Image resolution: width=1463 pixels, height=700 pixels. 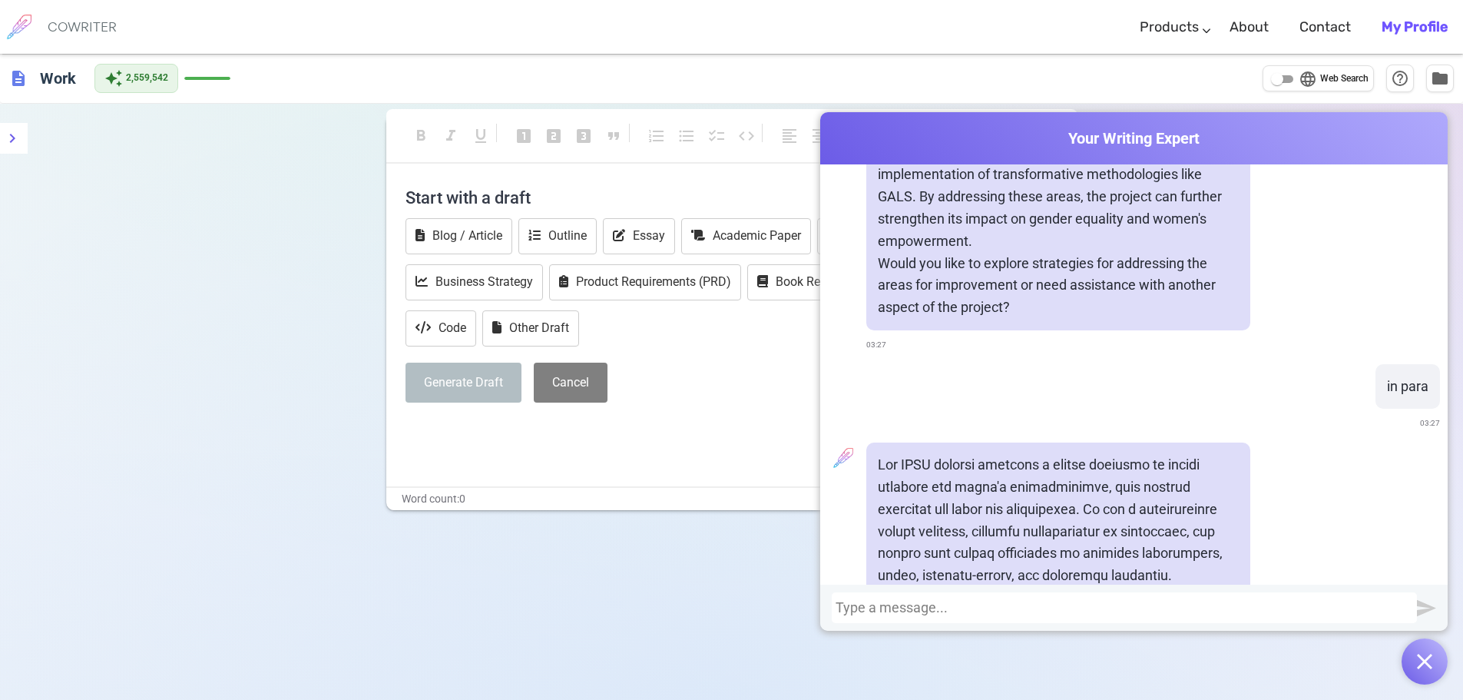 I want to click on button: Manage Documents, so click(x=1440, y=78).